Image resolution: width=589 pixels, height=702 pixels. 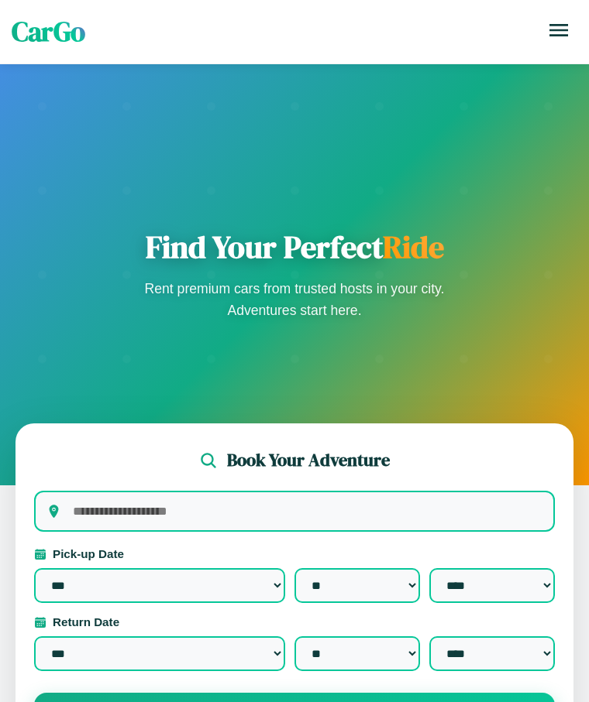 I want to click on label: Pick-up Date, so click(x=294, y=554).